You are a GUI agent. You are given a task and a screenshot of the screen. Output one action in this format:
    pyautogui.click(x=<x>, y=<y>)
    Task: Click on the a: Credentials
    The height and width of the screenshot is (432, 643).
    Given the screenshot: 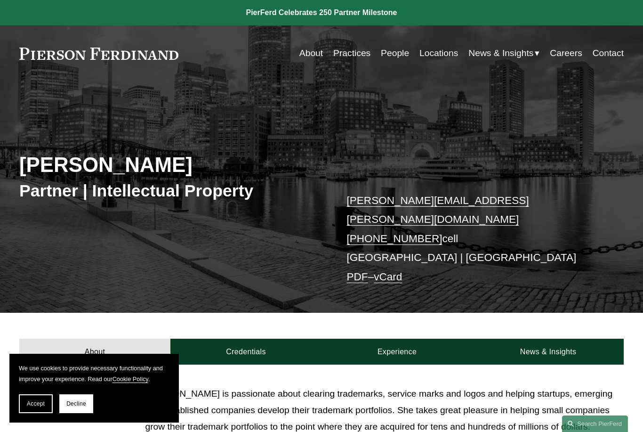 What is the action you would take?
    pyautogui.click(x=246, y=351)
    